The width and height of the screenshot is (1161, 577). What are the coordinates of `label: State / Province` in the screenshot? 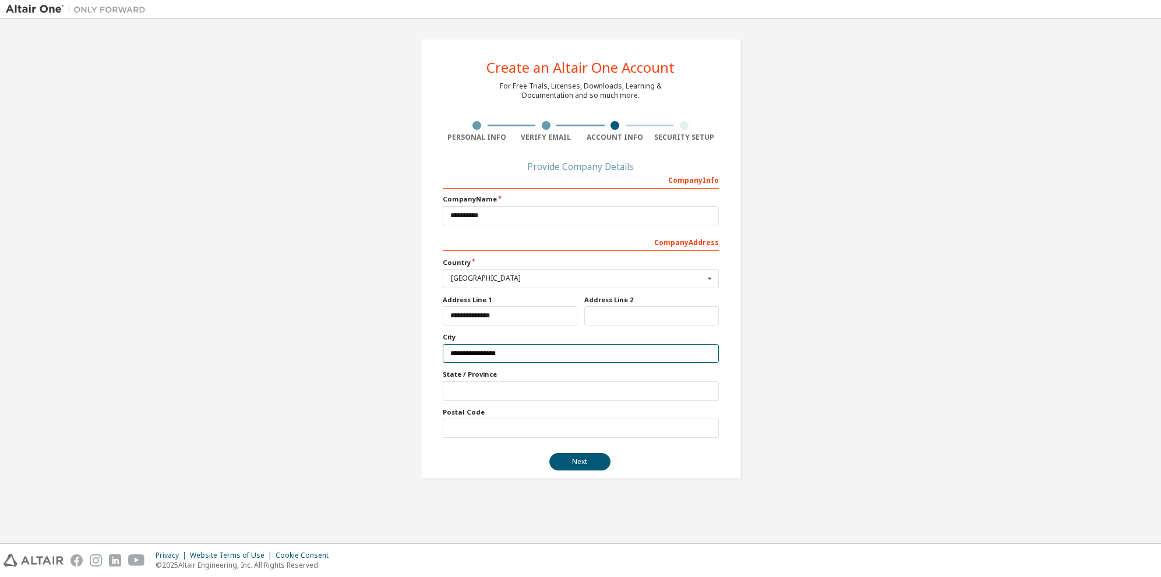 It's located at (581, 374).